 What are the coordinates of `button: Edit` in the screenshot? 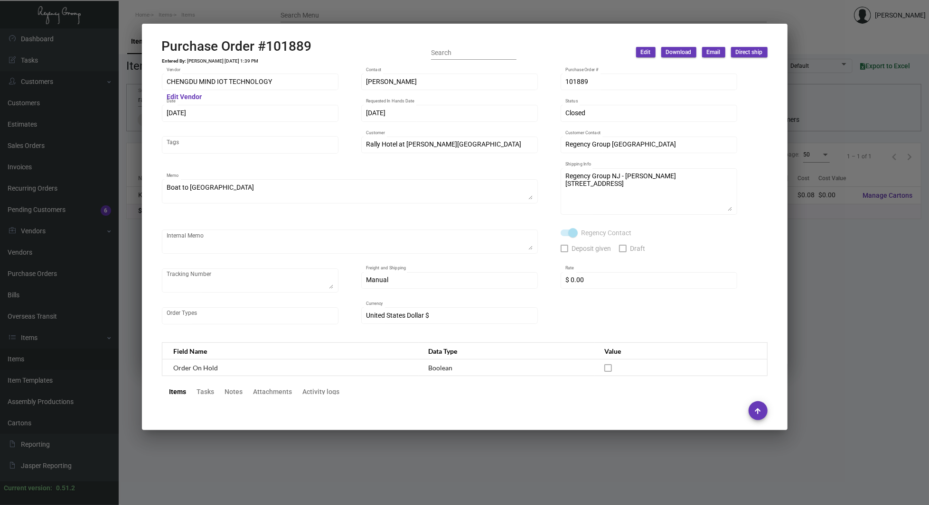 It's located at (645, 52).